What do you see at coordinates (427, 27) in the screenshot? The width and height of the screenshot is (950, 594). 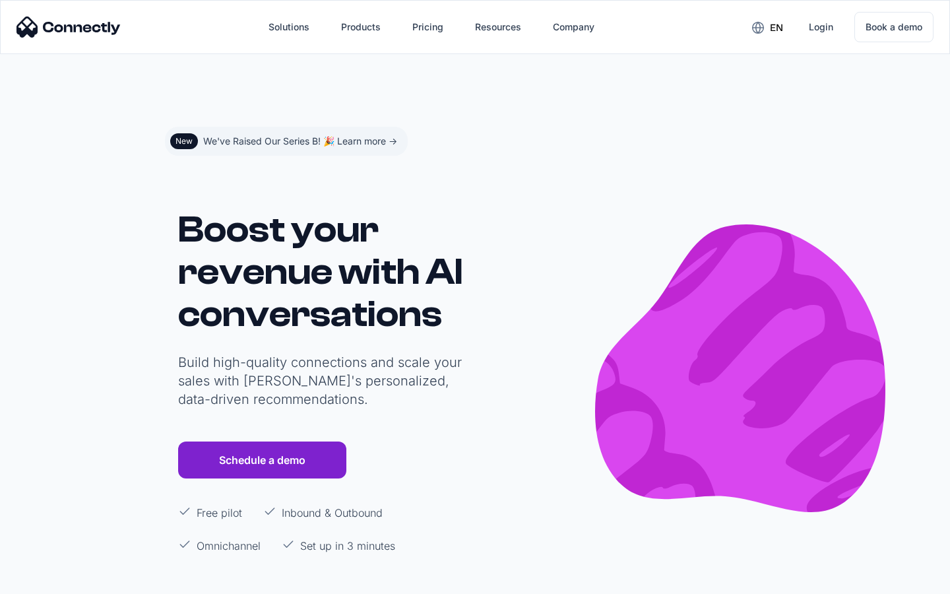 I see `div: Pricing` at bounding box center [427, 27].